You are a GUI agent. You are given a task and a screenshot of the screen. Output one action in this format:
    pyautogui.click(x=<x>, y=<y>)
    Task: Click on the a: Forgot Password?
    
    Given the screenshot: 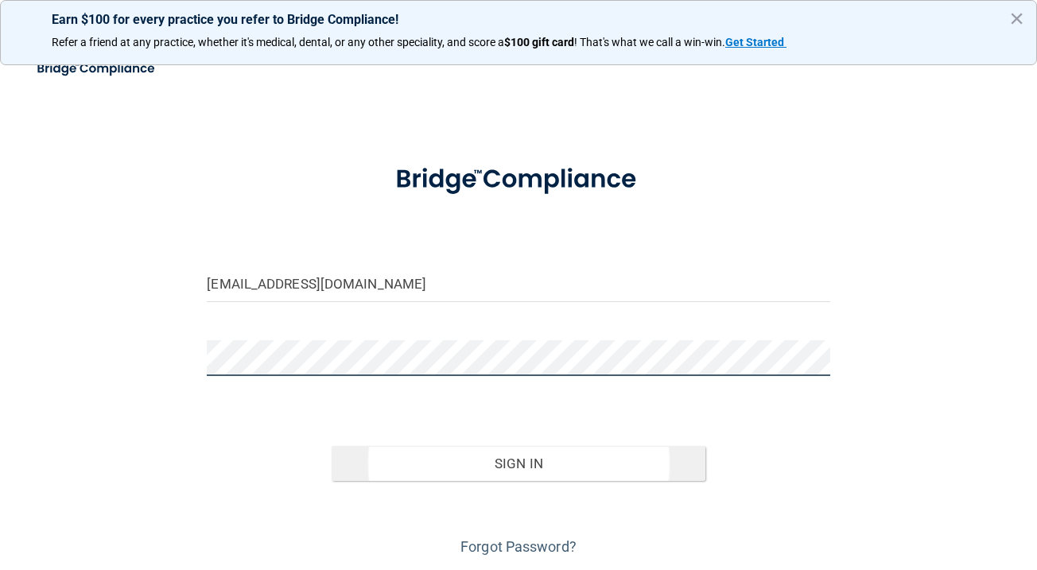 What is the action you would take?
    pyautogui.click(x=519, y=546)
    